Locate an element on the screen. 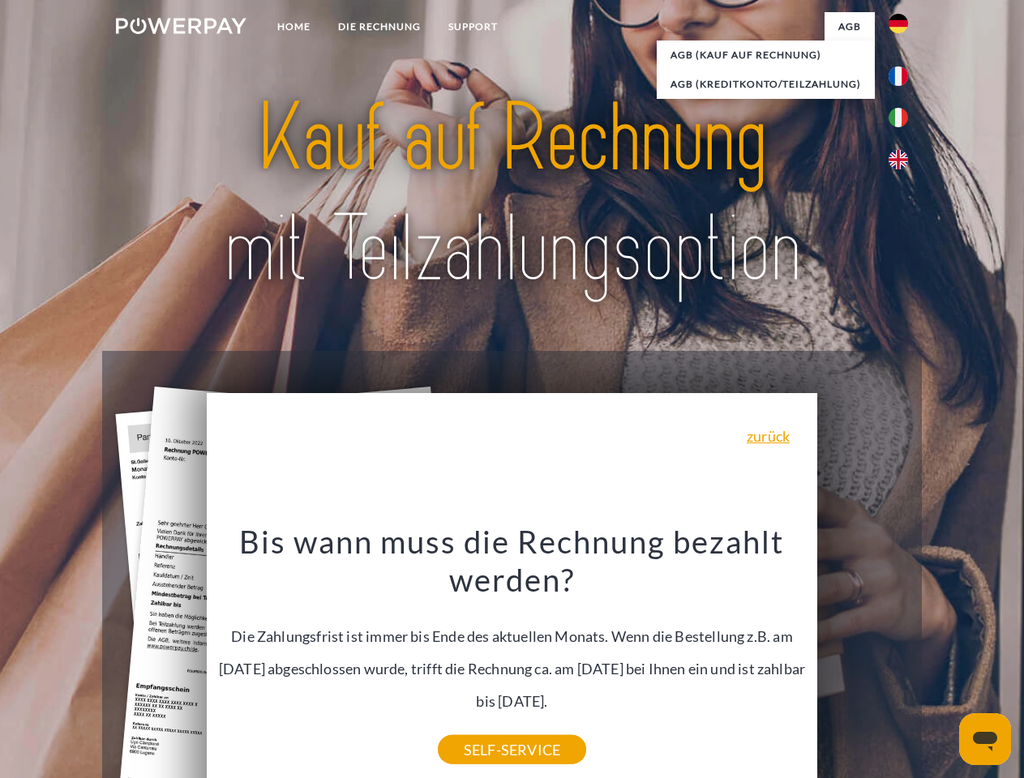 This screenshot has width=1024, height=778. a: SELF-SERVICE is located at coordinates (512, 750).